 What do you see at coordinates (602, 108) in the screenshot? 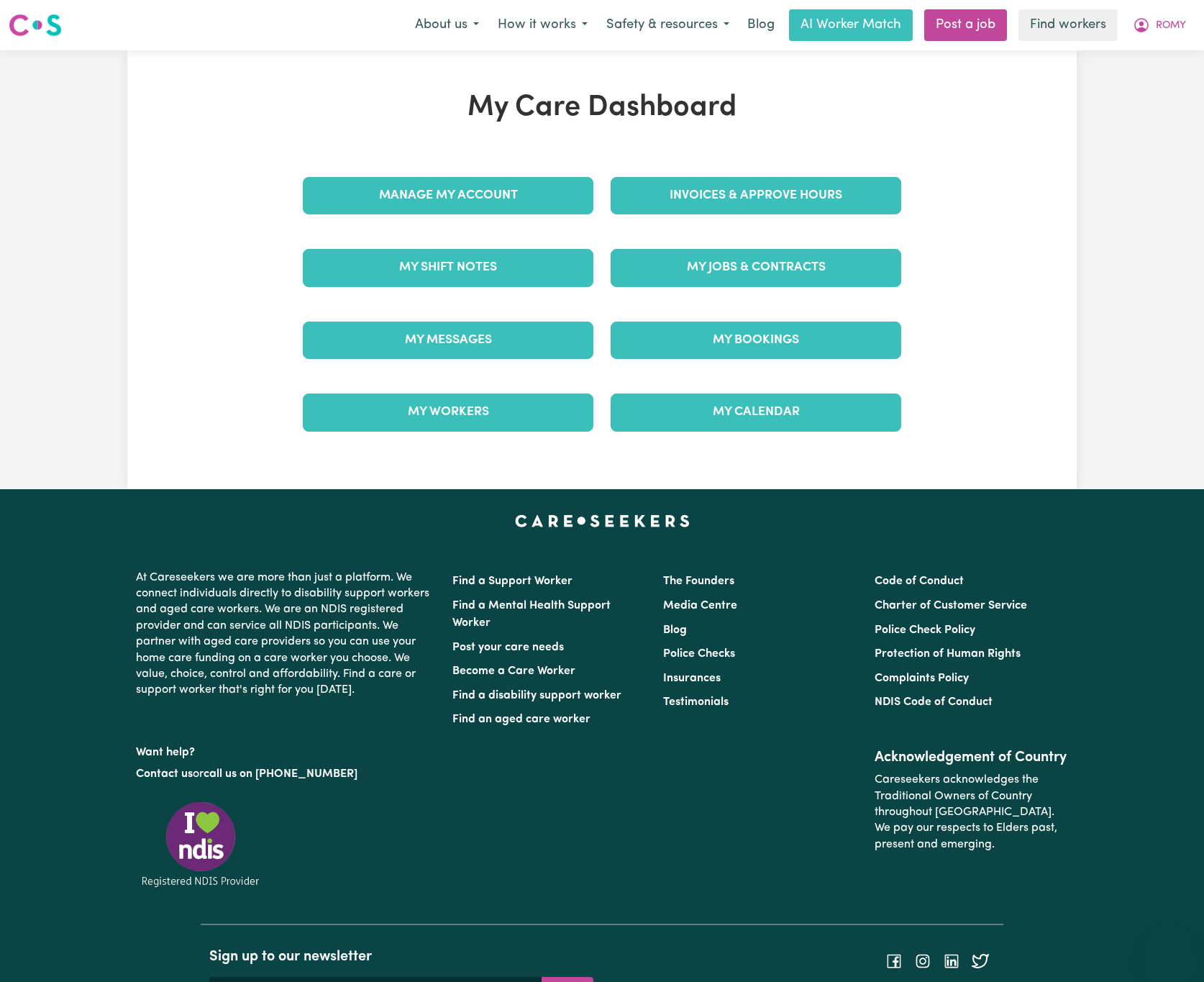
I see `h1: My Care Dashboard` at bounding box center [602, 108].